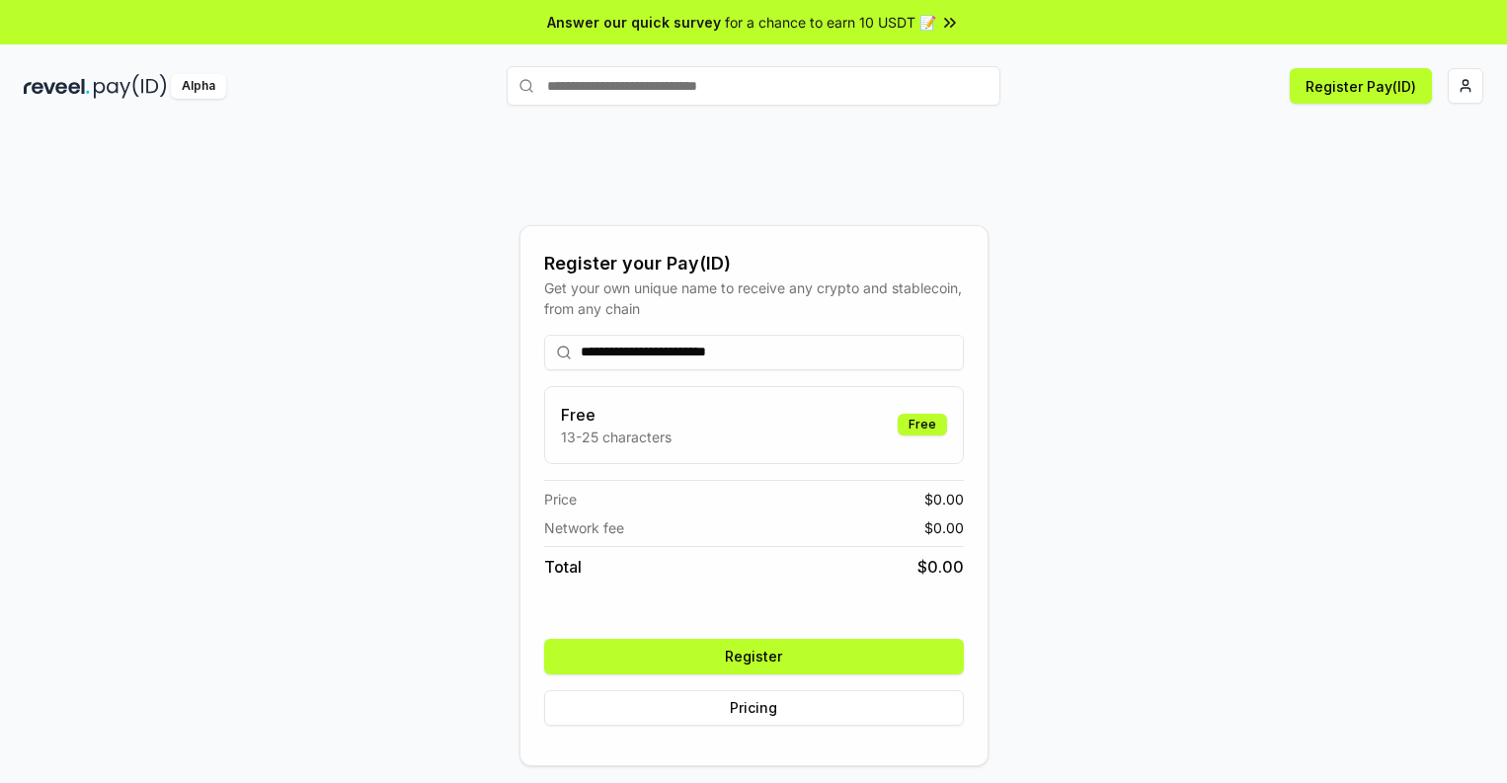  I want to click on span: Total, so click(563, 567).